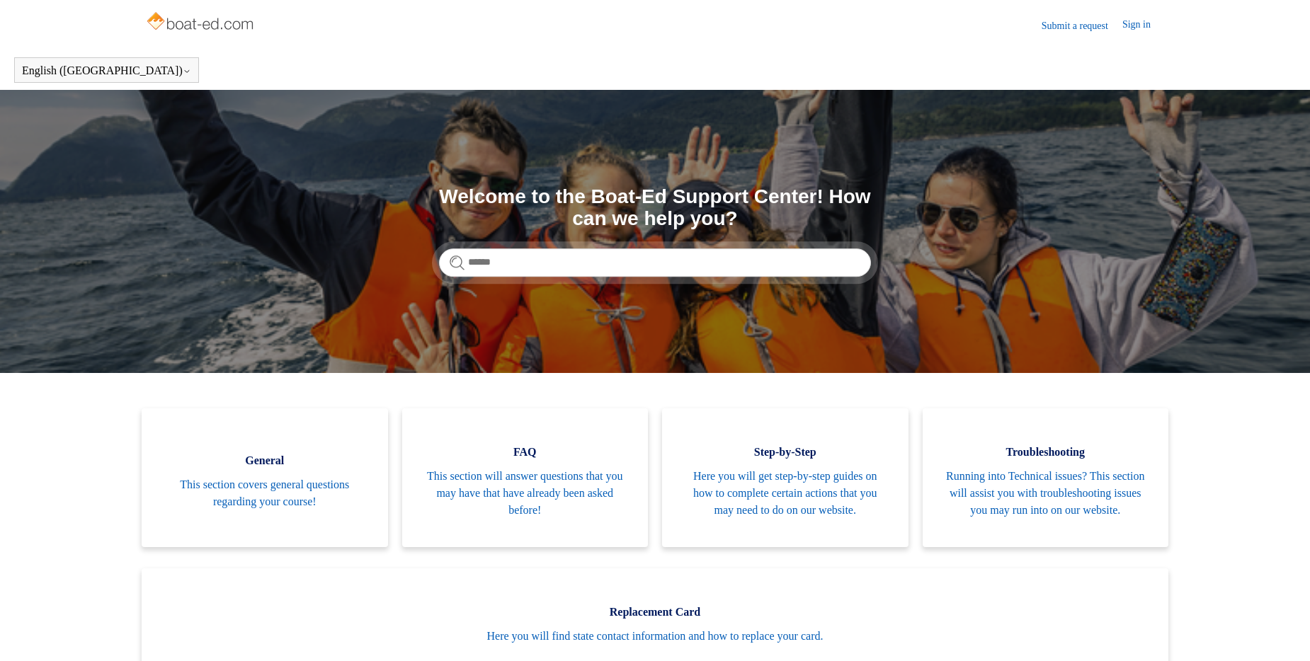  I want to click on a: General This section covers general questions regarding your course!, so click(265, 478).